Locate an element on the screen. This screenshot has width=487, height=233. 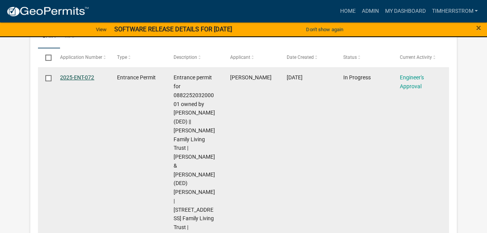
a: Engineer's Approval is located at coordinates (412, 82).